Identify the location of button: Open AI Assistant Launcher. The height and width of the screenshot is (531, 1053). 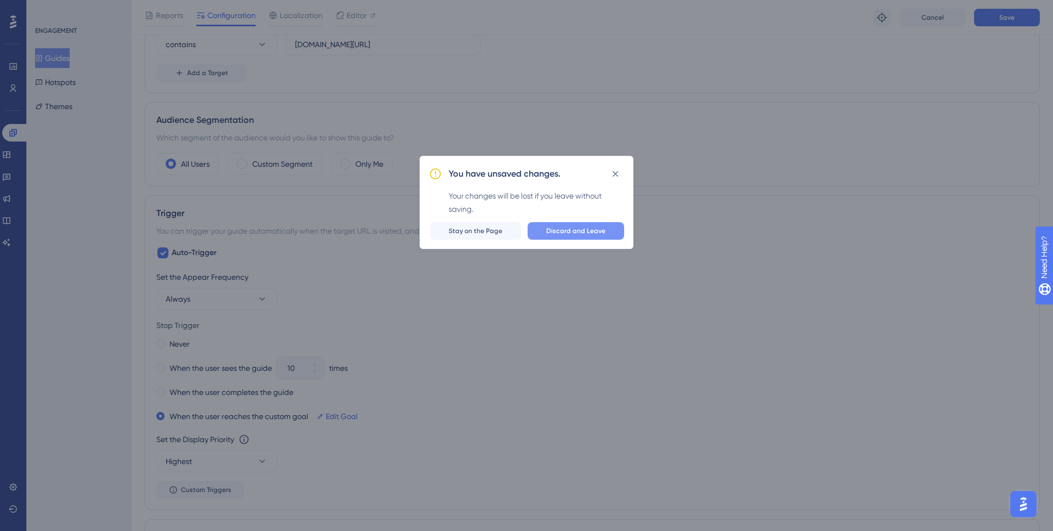
(16, 16).